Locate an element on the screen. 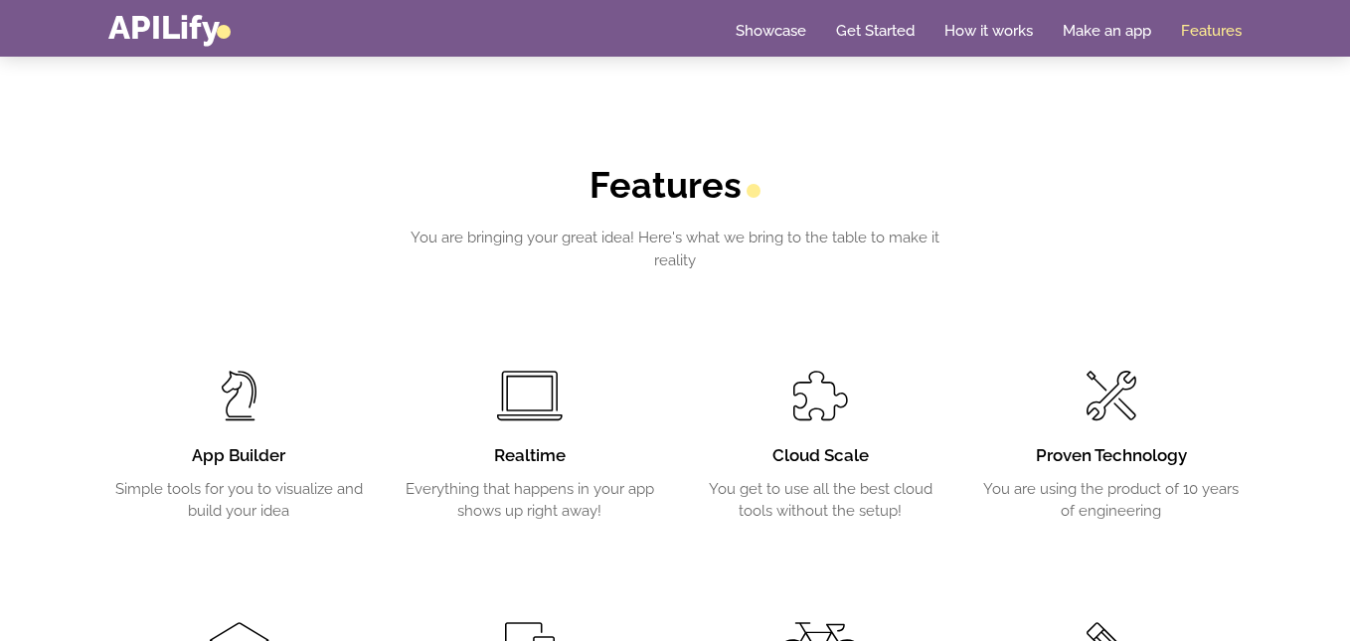  a: APILify is located at coordinates (169, 27).